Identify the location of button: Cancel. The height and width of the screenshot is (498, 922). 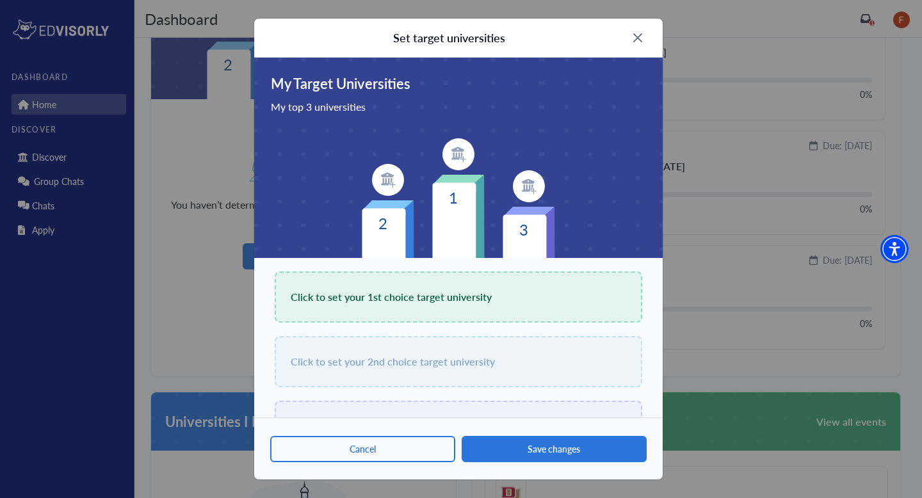
(362, 449).